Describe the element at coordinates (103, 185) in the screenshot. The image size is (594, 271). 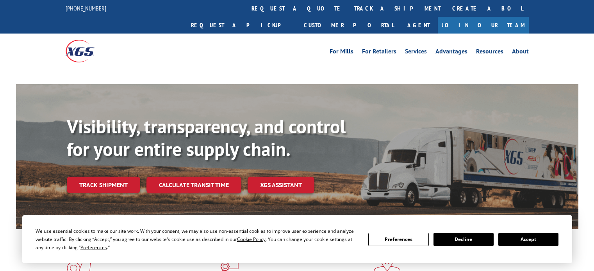
I see `a: Track shipment` at that location.